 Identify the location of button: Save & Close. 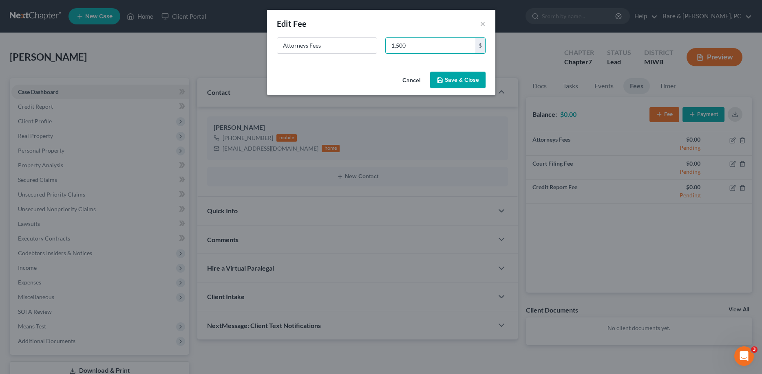
(458, 80).